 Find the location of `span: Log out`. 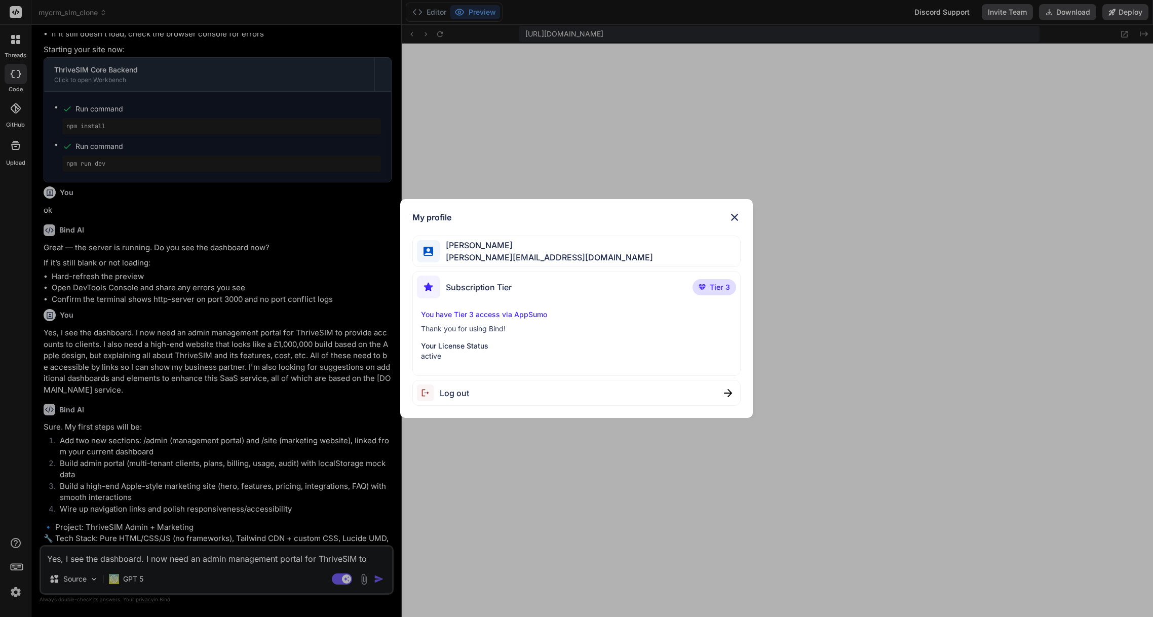

span: Log out is located at coordinates (454, 393).